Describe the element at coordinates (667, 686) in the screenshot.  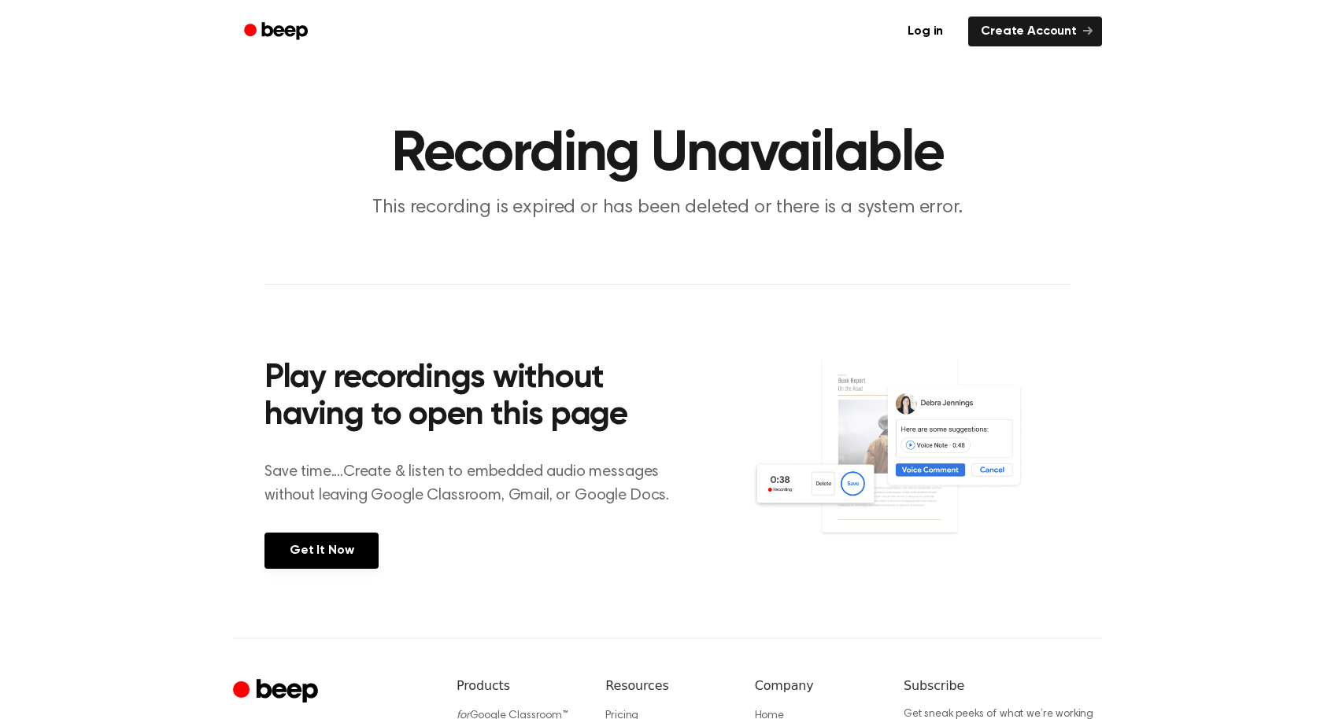
I see `h6: Resources` at that location.